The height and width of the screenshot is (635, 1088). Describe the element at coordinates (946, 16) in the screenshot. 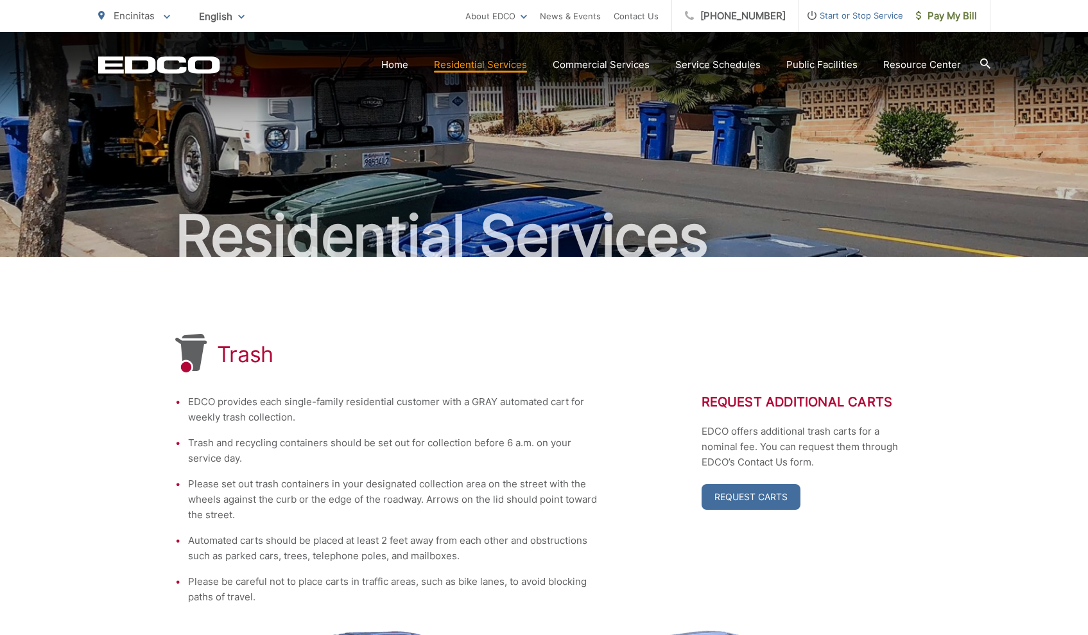

I see `span: Pay My Bill` at that location.